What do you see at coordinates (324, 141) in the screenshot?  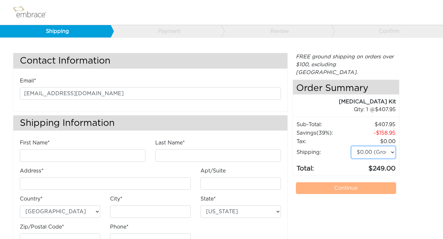 I see `td: Tax:` at bounding box center [324, 141].